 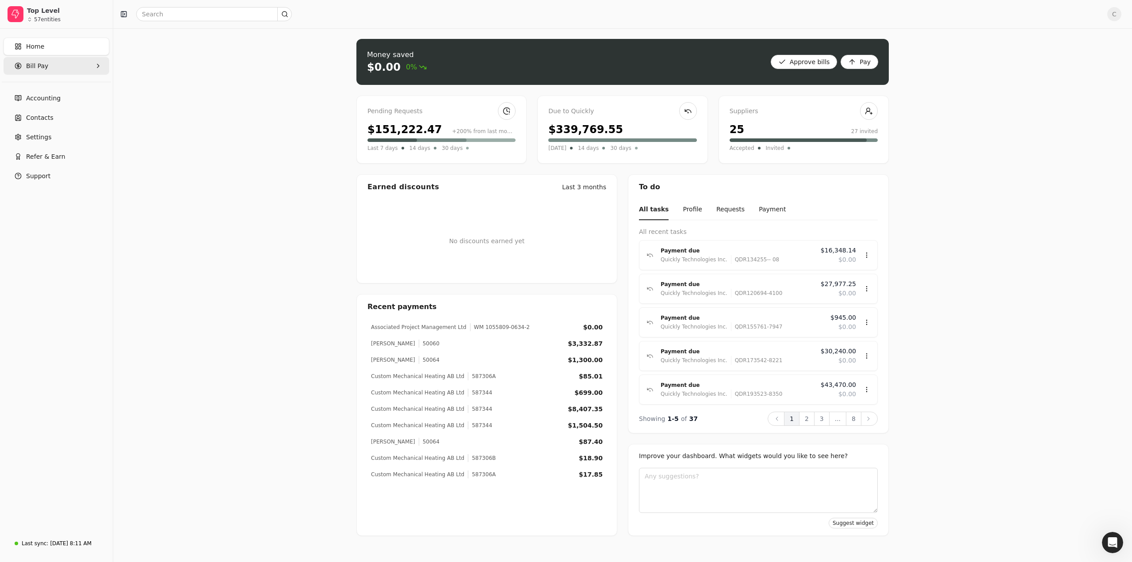 What do you see at coordinates (56, 176) in the screenshot?
I see `button: Support` at bounding box center [56, 176].